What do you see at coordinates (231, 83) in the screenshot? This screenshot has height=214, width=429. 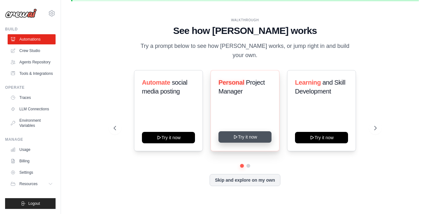 I see `span: Personal` at bounding box center [231, 83].